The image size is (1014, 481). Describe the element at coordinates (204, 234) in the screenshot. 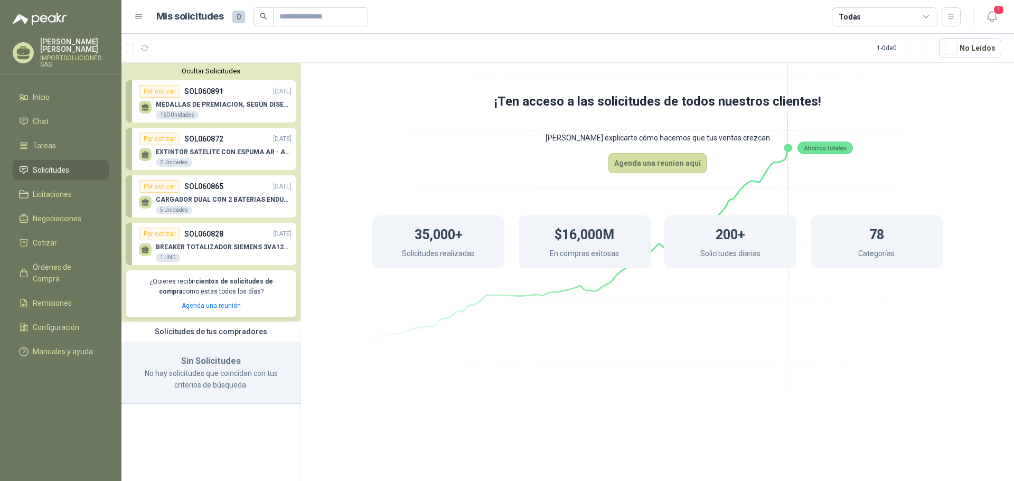

I see `p: SOL060828` at that location.